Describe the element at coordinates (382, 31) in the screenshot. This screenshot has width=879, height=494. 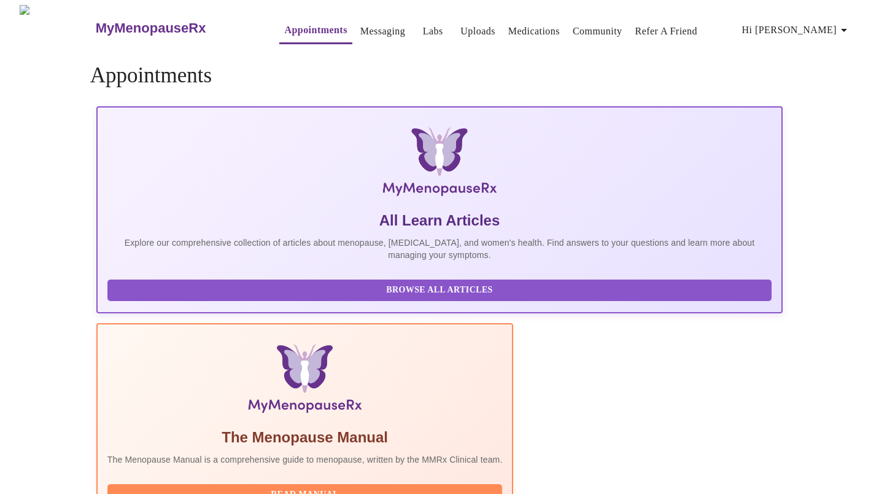
I see `a: Messaging` at that location.